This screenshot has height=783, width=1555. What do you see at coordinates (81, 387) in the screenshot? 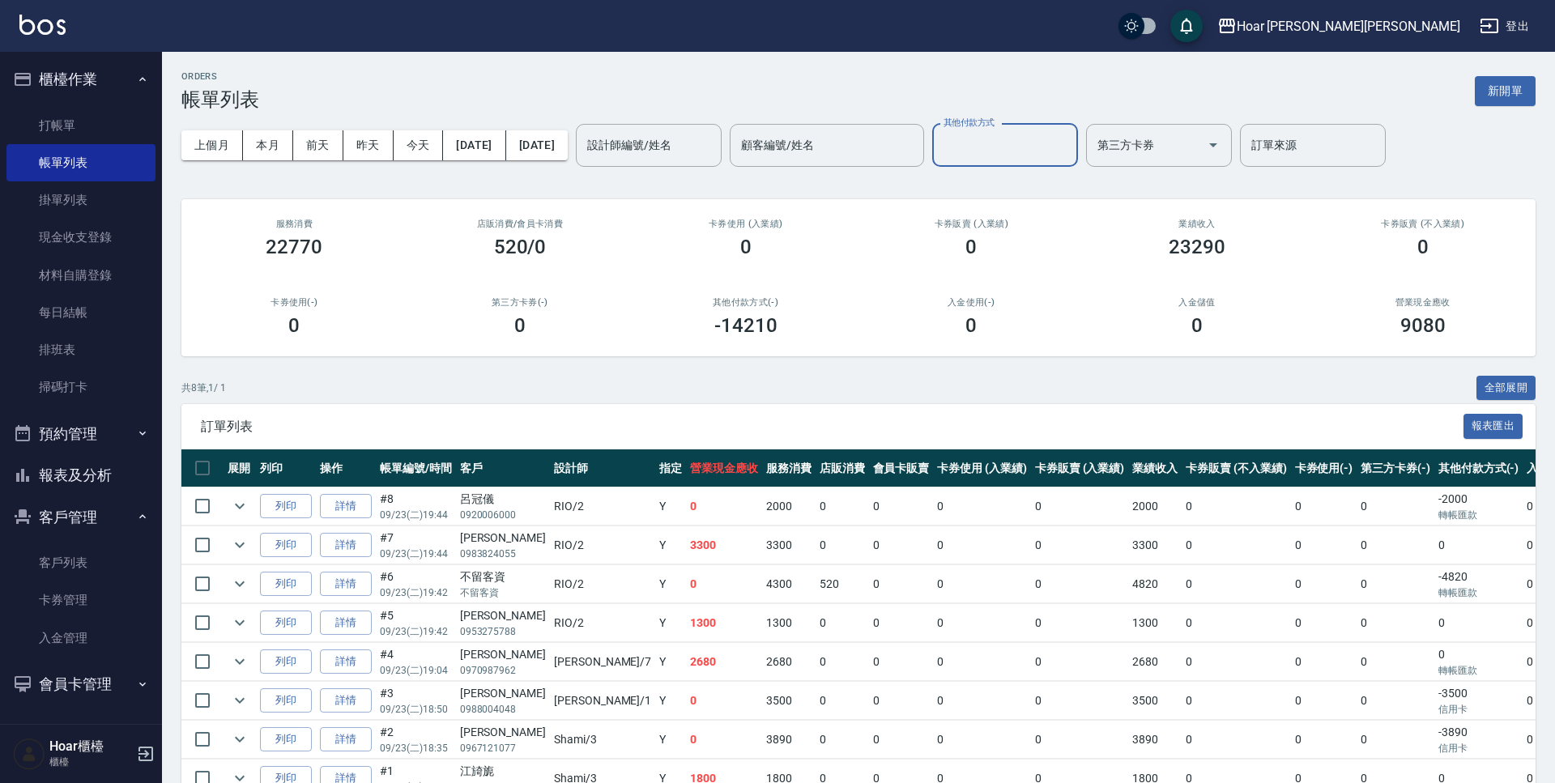
I see `a: 掃碼打卡` at bounding box center [81, 387].